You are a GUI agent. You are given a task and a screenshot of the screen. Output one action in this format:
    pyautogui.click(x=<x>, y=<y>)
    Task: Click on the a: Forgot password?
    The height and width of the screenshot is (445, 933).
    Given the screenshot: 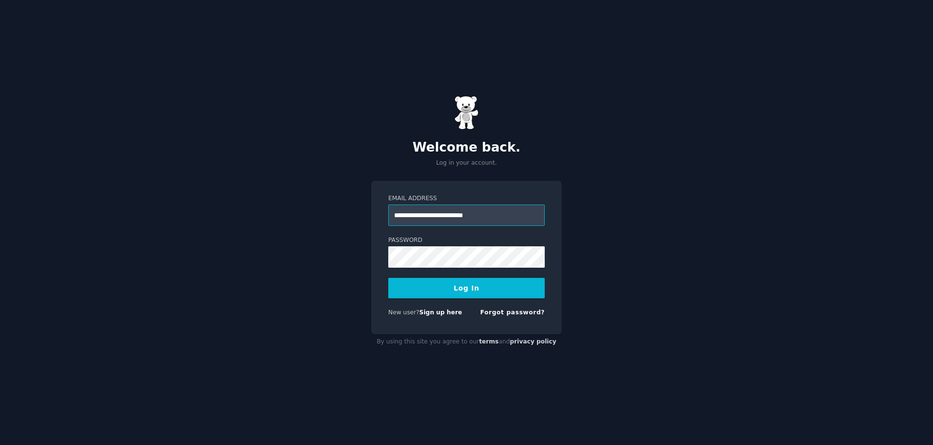 What is the action you would take?
    pyautogui.click(x=512, y=313)
    